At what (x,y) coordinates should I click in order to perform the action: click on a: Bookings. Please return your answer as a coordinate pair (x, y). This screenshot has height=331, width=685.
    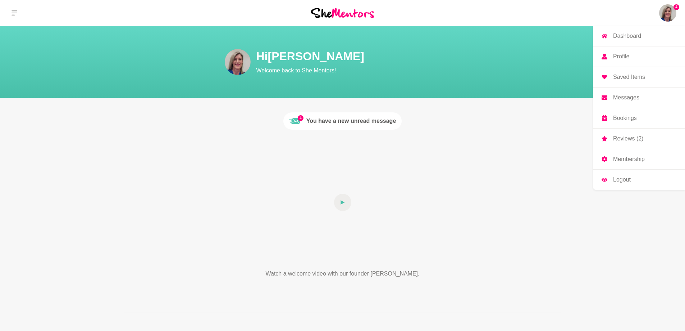
    Looking at the image, I should click on (639, 118).